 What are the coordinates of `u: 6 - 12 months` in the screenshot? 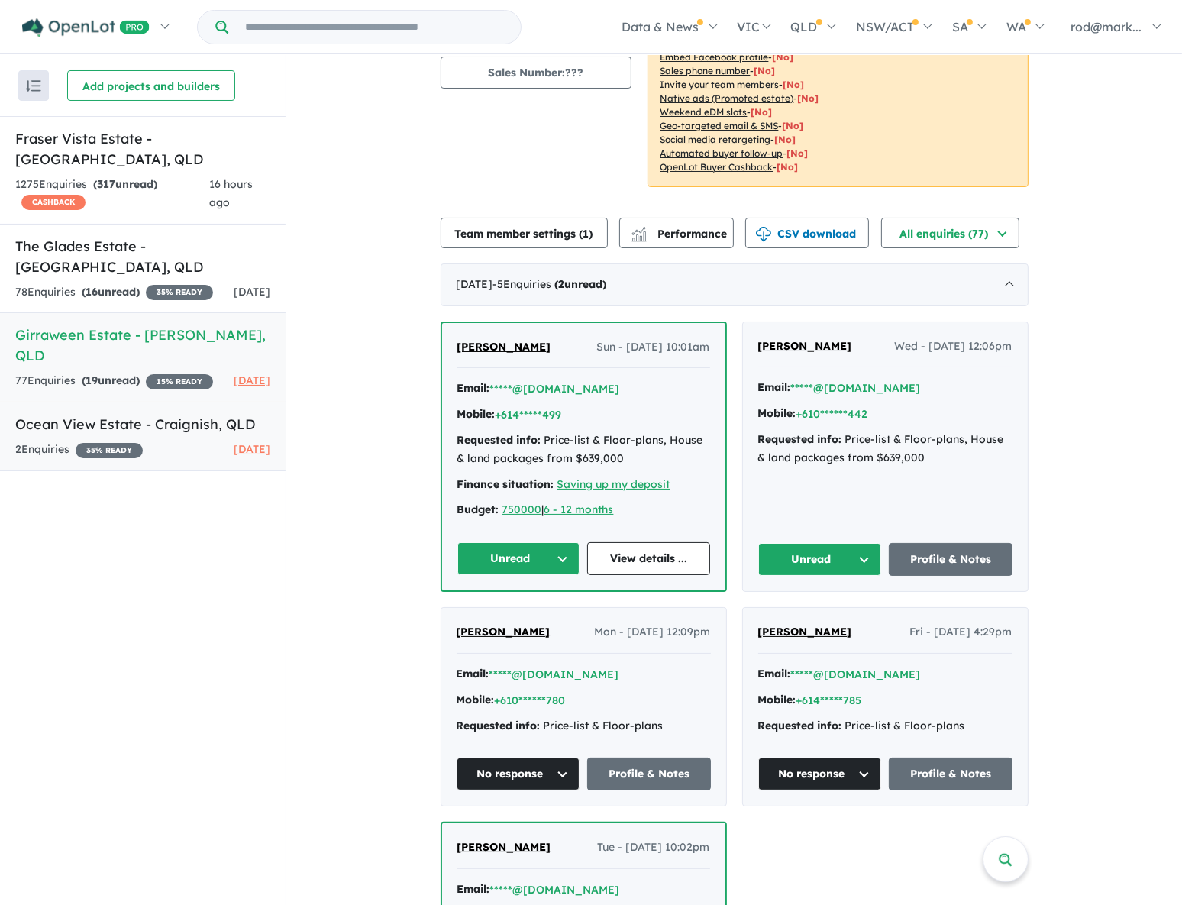 It's located at (579, 509).